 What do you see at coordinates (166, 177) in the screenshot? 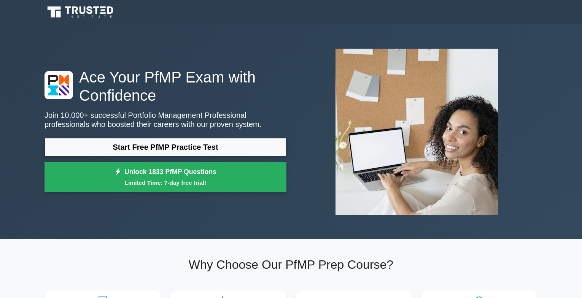
I see `a: Unlock 1833 PfMP QuestionsLimited Time: 7-day free trial!` at bounding box center [166, 177].